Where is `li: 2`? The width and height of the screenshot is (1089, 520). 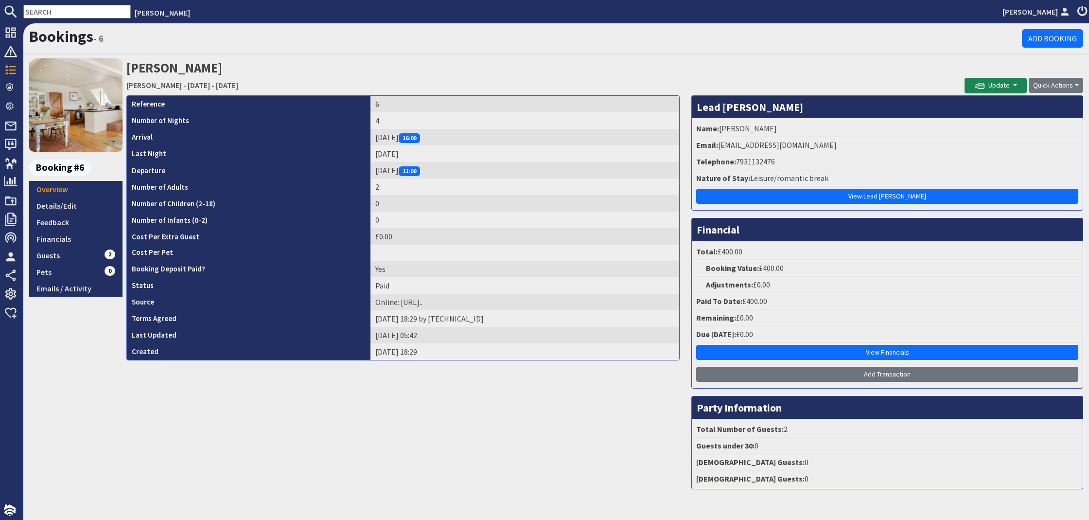
li: 2 is located at coordinates (887, 429).